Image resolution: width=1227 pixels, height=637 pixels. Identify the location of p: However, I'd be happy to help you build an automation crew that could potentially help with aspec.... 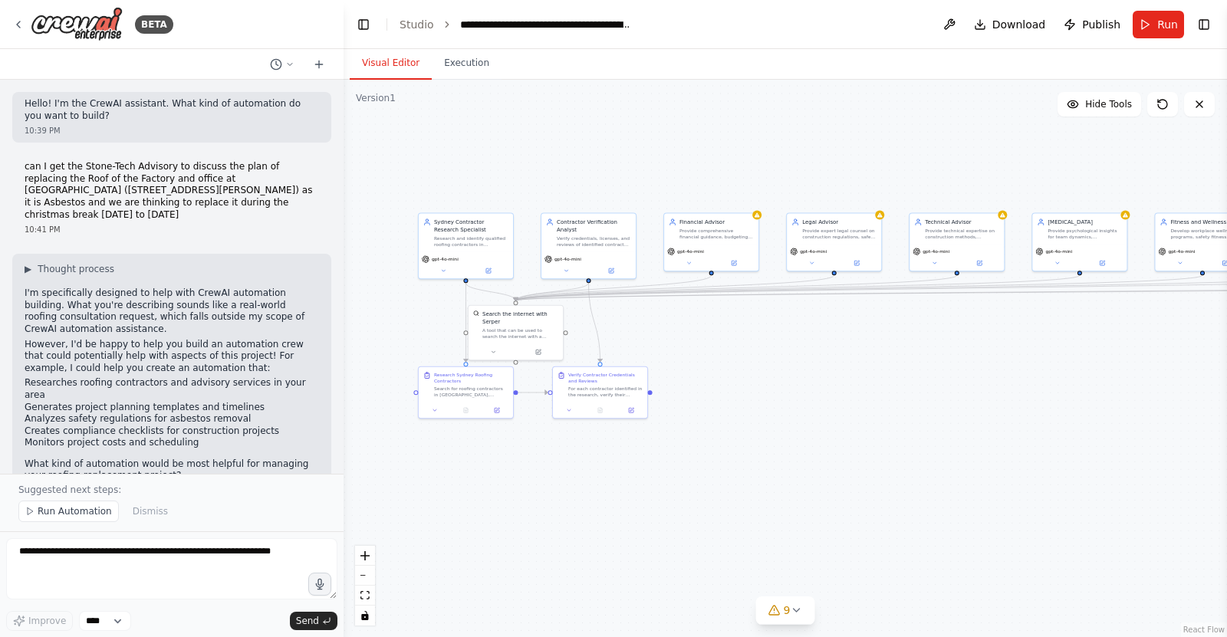
(172, 357).